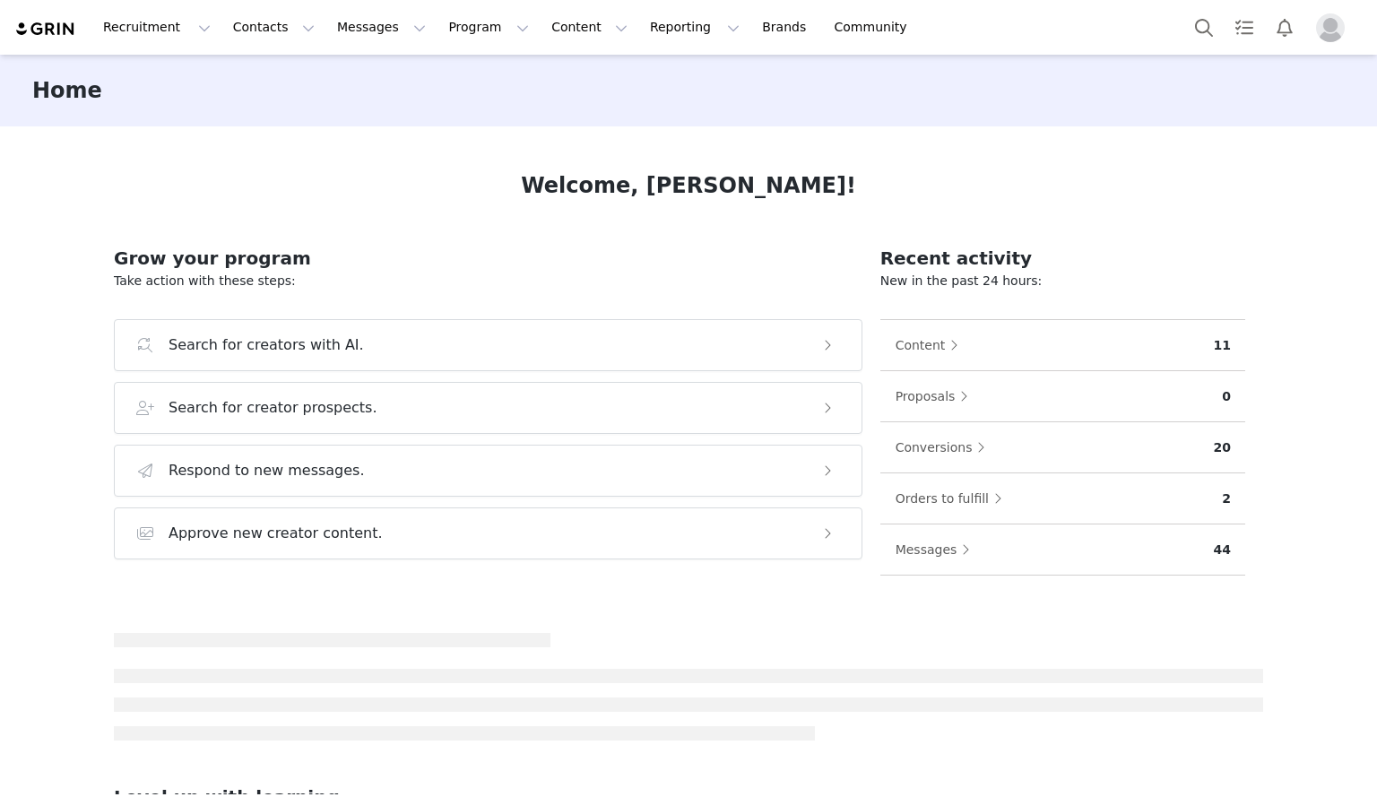 This screenshot has height=797, width=1377. What do you see at coordinates (945, 447) in the screenshot?
I see `button: Conversions` at bounding box center [945, 447].